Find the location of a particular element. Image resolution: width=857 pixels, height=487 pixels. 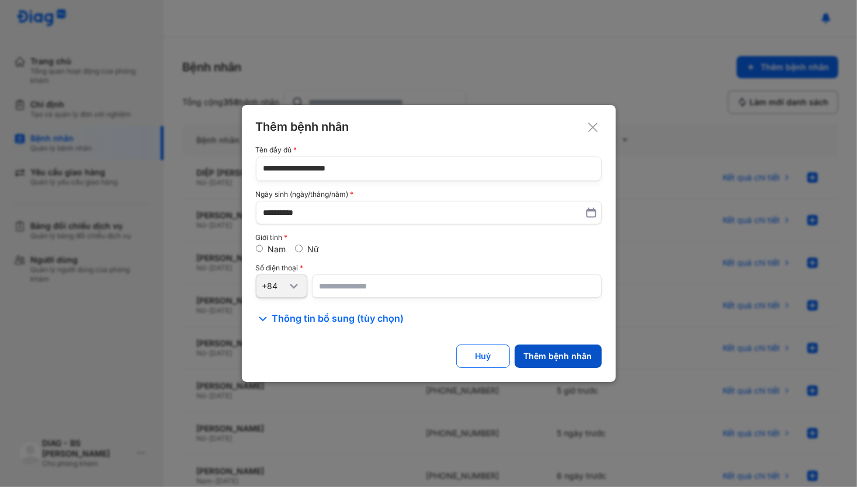

label: Nam is located at coordinates (276, 249).